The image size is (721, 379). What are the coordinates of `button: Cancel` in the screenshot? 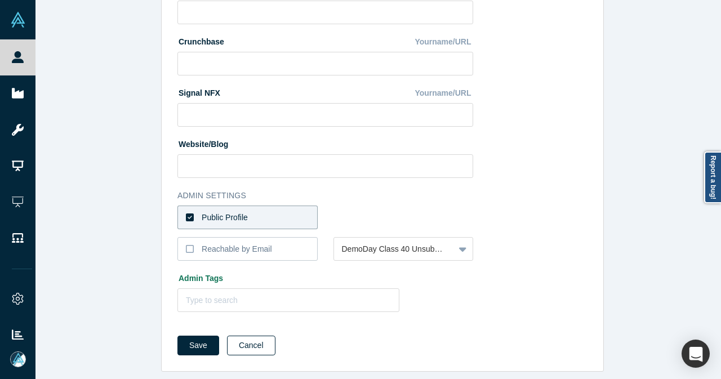 It's located at (251, 345).